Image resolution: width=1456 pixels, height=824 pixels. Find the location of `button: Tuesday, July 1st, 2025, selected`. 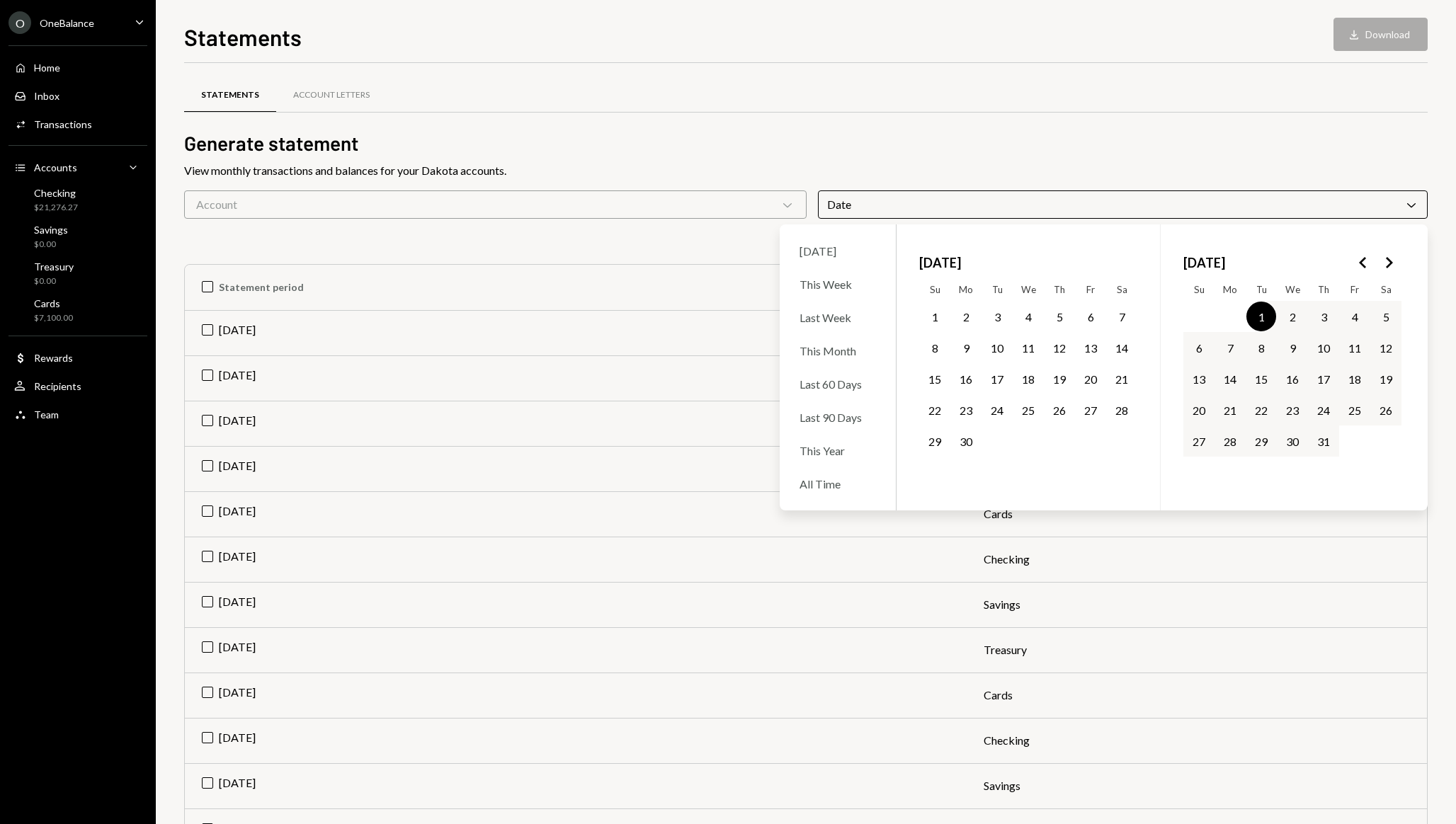

button: Tuesday, July 1st, 2025, selected is located at coordinates (1261, 316).